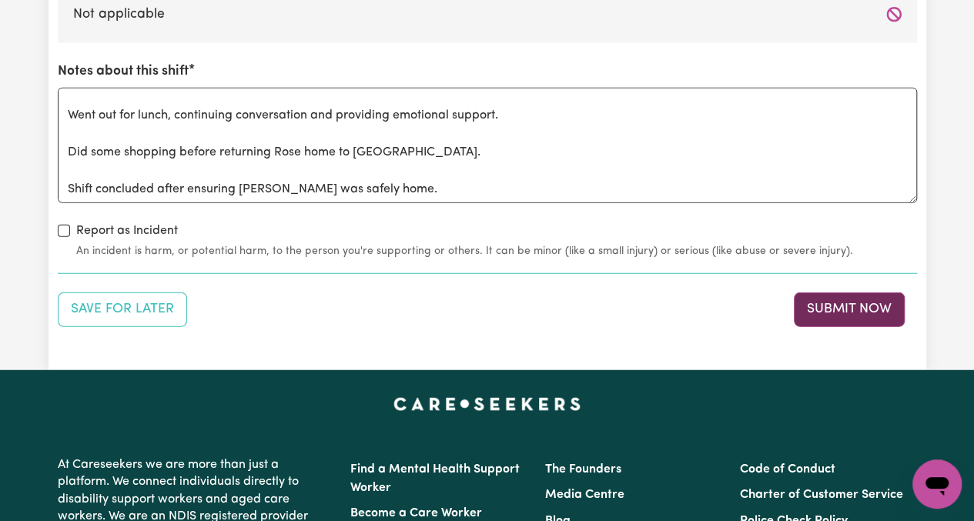 This screenshot has width=974, height=521. Describe the element at coordinates (496, 251) in the screenshot. I see `small: An incident is harm, or potential harm, to the person you're supporting or others. It can be mino...` at that location.